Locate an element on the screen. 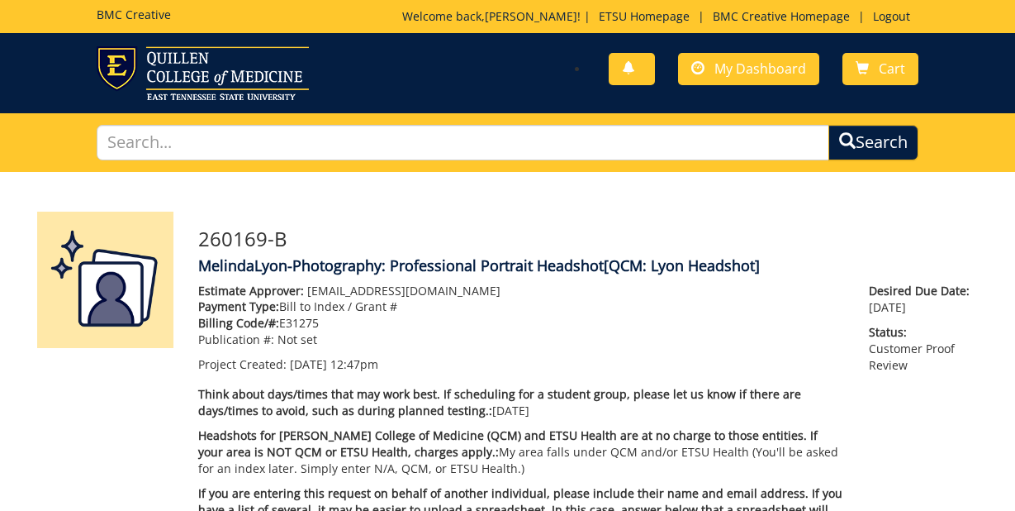 The image size is (1015, 511). span: Publication #: is located at coordinates (236, 339).